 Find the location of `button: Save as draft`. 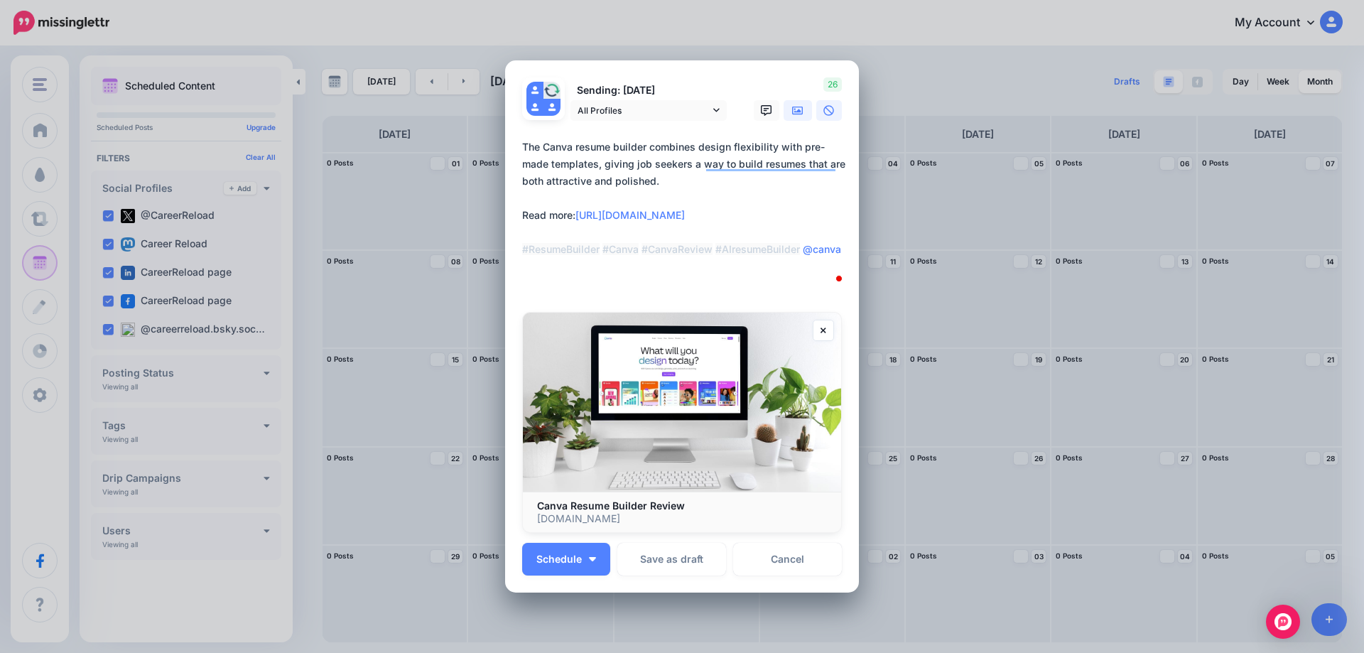

button: Save as draft is located at coordinates (671, 559).